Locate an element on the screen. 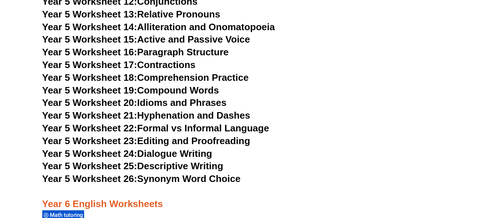  div: Chat Widget is located at coordinates (431, 177).